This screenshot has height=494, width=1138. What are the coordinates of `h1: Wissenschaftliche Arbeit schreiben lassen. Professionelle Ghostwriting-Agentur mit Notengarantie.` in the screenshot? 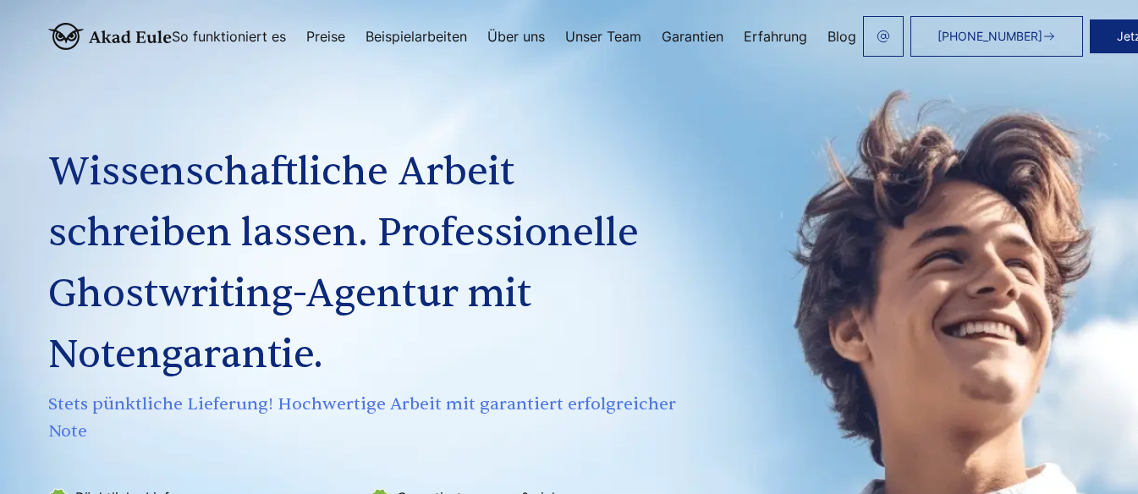 It's located at (366, 264).